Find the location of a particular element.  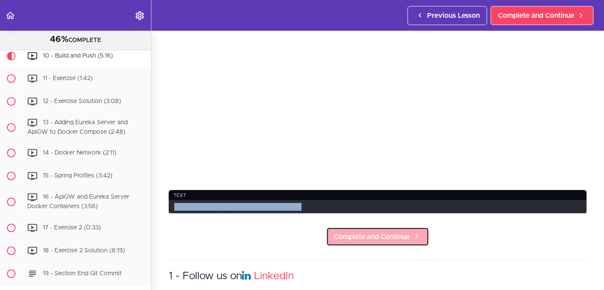

code: mvn clean package -P build-docker-image is located at coordinates (378, 206).